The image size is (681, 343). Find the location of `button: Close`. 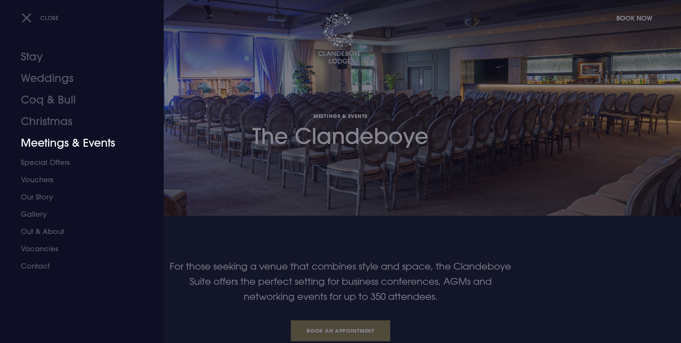

button: Close is located at coordinates (40, 18).